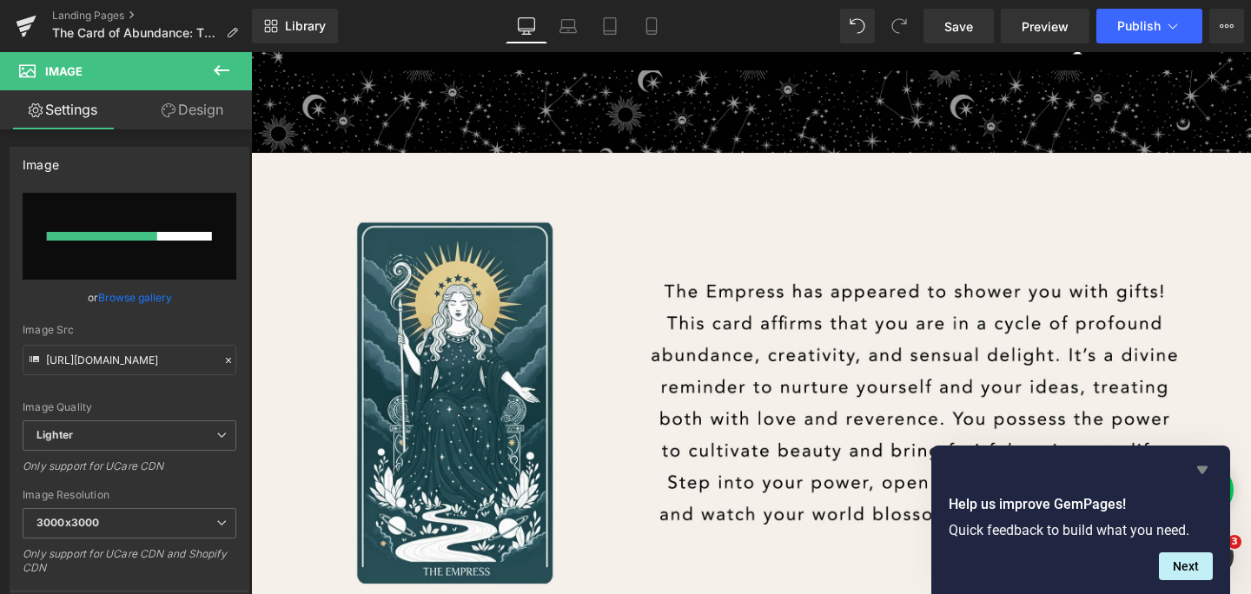 This screenshot has height=594, width=1251. I want to click on a: Preview, so click(1045, 26).